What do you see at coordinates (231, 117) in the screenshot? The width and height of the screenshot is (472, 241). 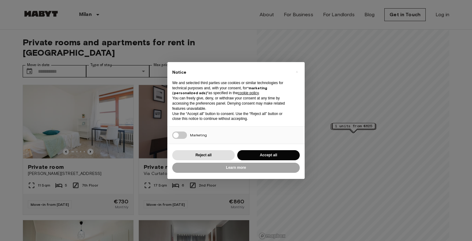 I see `p: Use the “Accept all” button to consent. Use the “Reject all” button or close this notice to conti...` at bounding box center [231, 117].